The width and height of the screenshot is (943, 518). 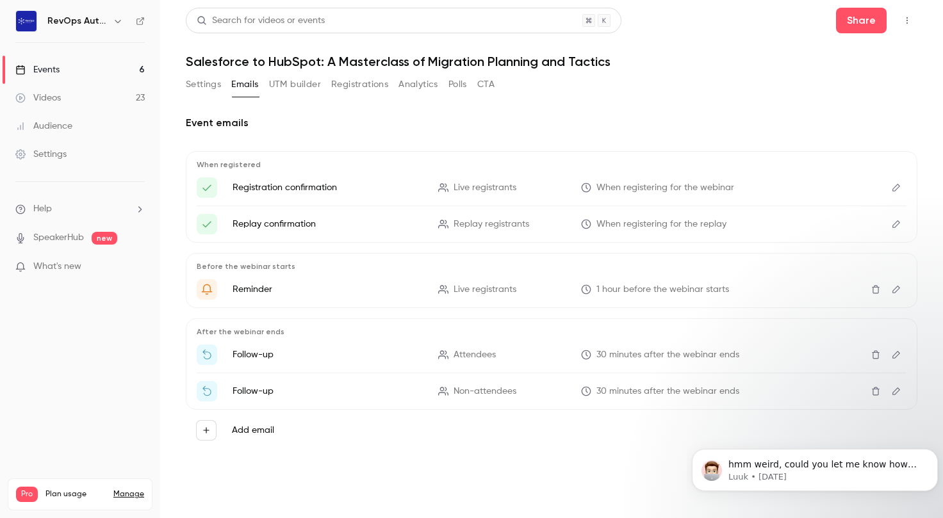 What do you see at coordinates (203, 85) in the screenshot?
I see `button: Settings` at bounding box center [203, 85].